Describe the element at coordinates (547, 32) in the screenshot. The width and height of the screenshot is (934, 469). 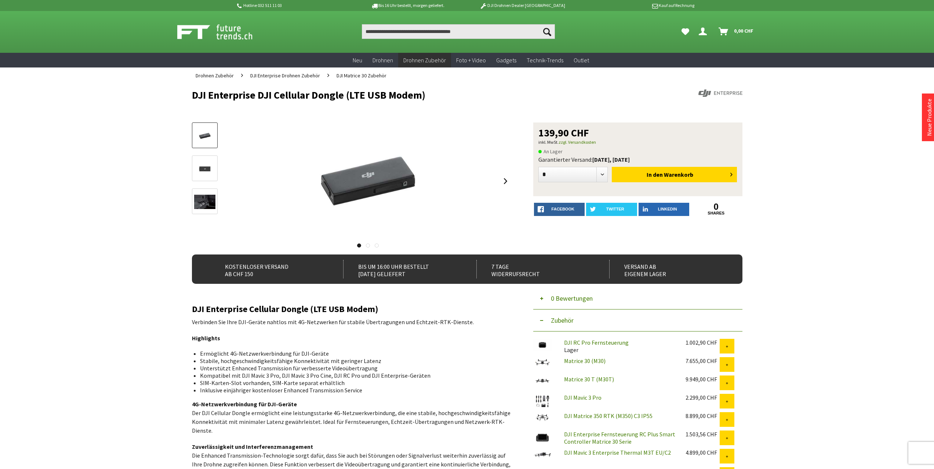
I see `button: Suchen` at that location.